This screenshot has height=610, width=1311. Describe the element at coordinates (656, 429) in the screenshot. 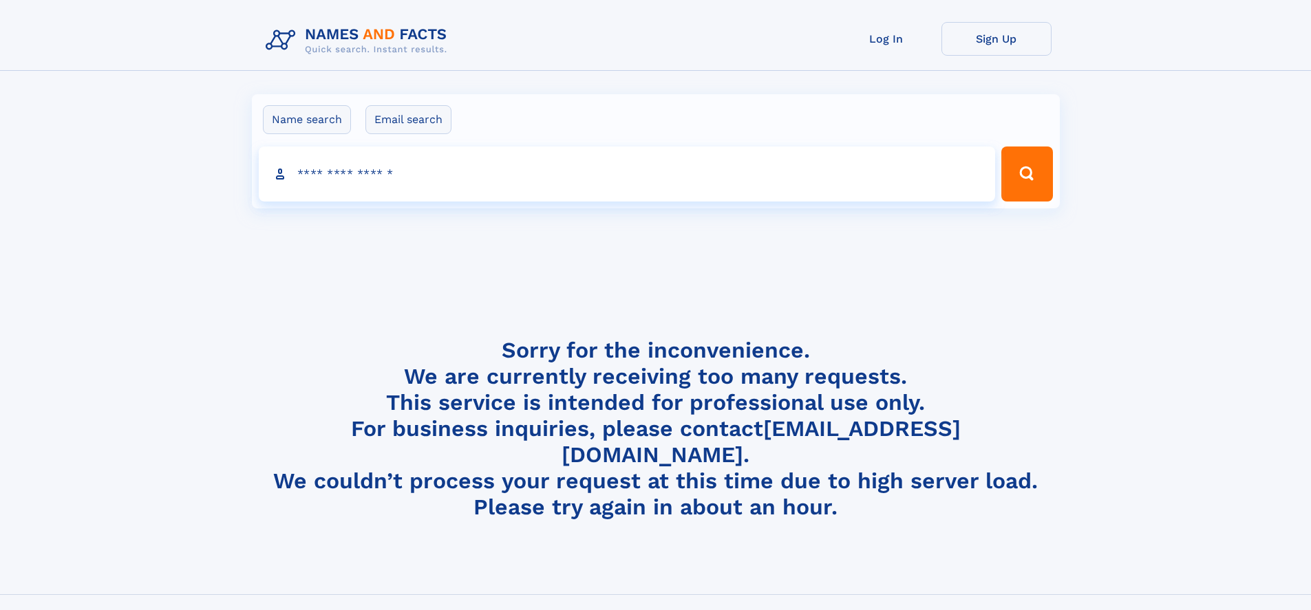

I see `h4: Sorry for the inconvenience. We are currently receiving too many requests. This service is intend...` at that location.